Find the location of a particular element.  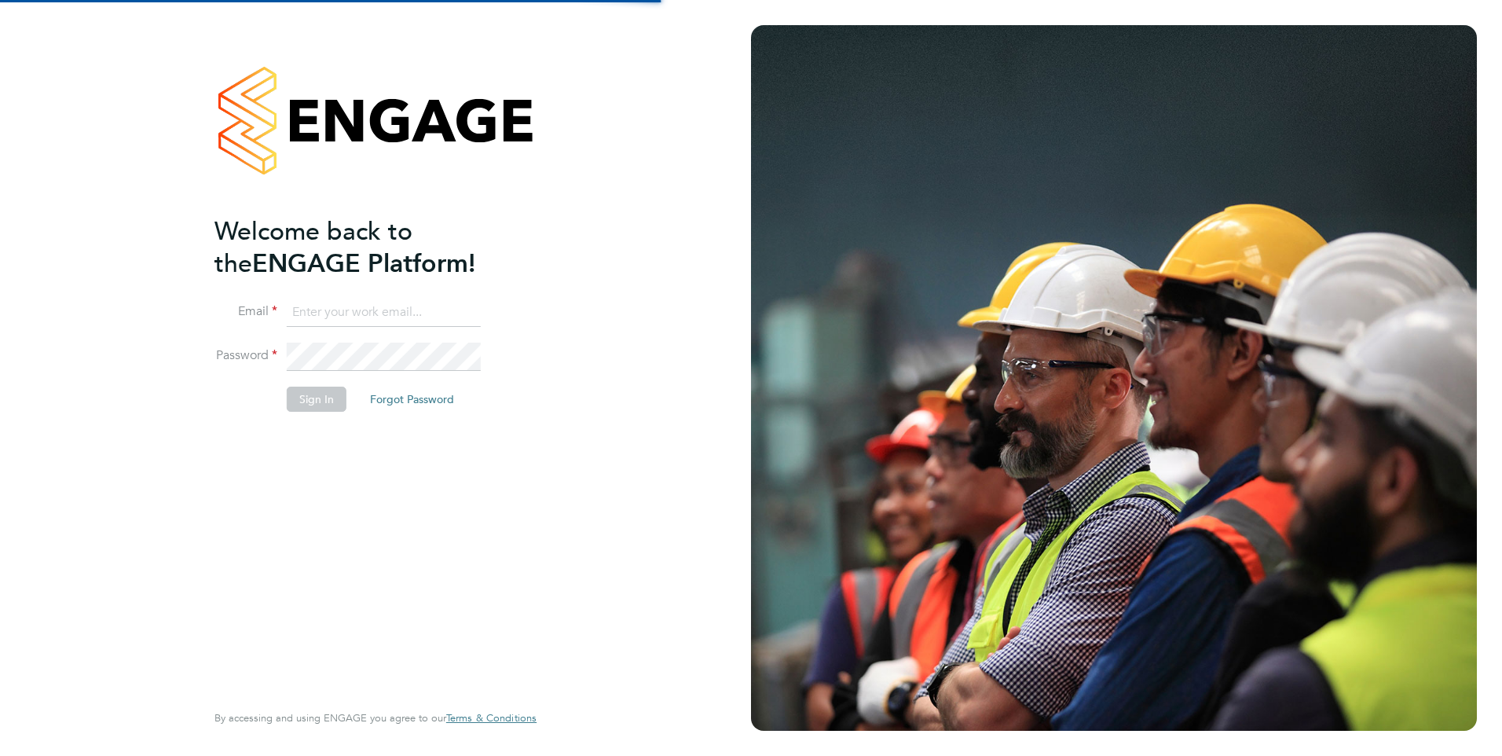

label: Email is located at coordinates (246, 311).